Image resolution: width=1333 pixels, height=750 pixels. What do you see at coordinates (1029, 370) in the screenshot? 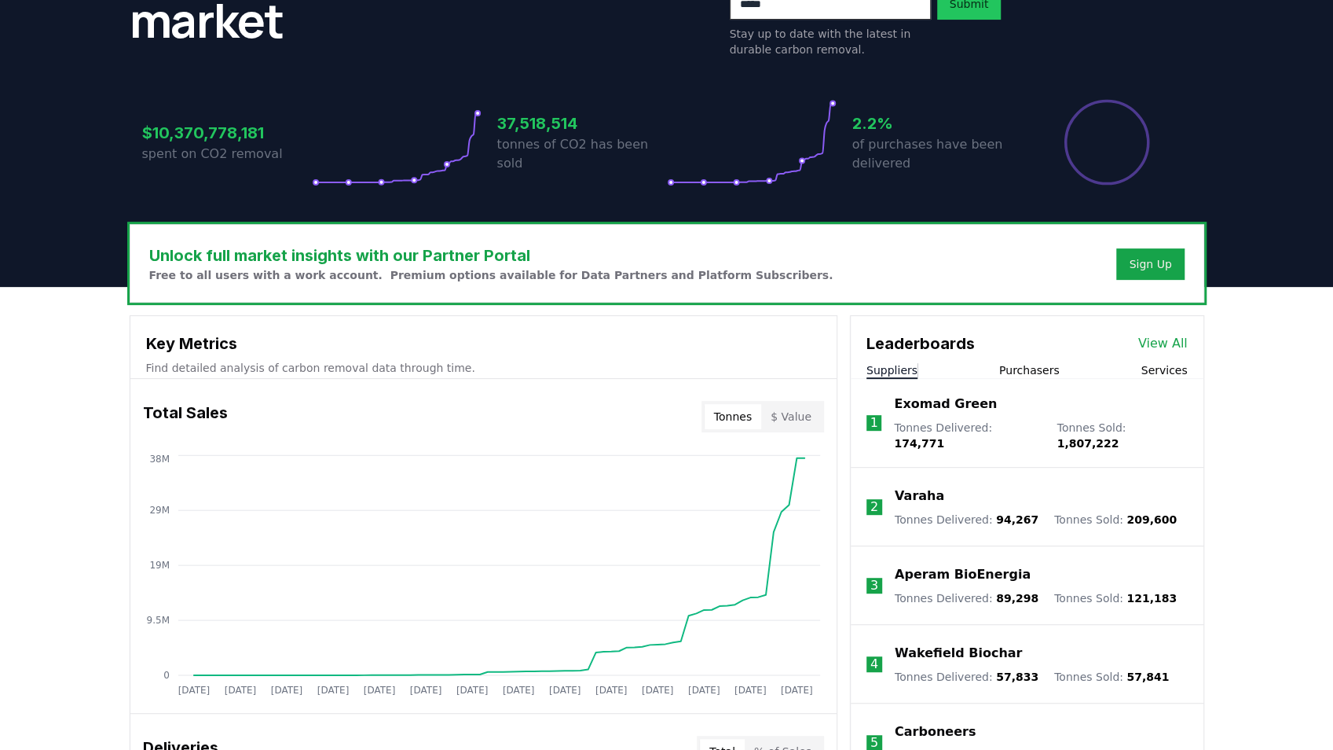
I see `button: Purchasers` at bounding box center [1029, 370].